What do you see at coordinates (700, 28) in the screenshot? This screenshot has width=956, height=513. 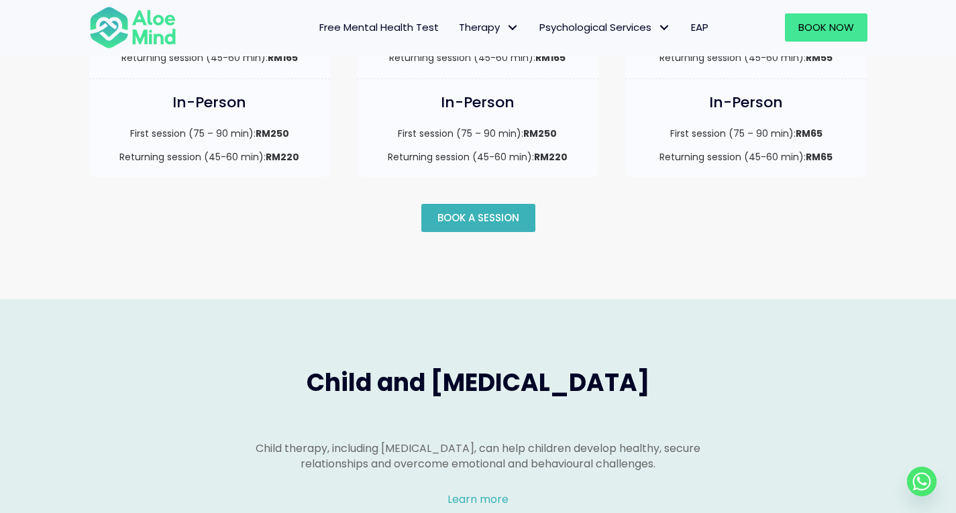 I see `a: EAP` at bounding box center [700, 28].